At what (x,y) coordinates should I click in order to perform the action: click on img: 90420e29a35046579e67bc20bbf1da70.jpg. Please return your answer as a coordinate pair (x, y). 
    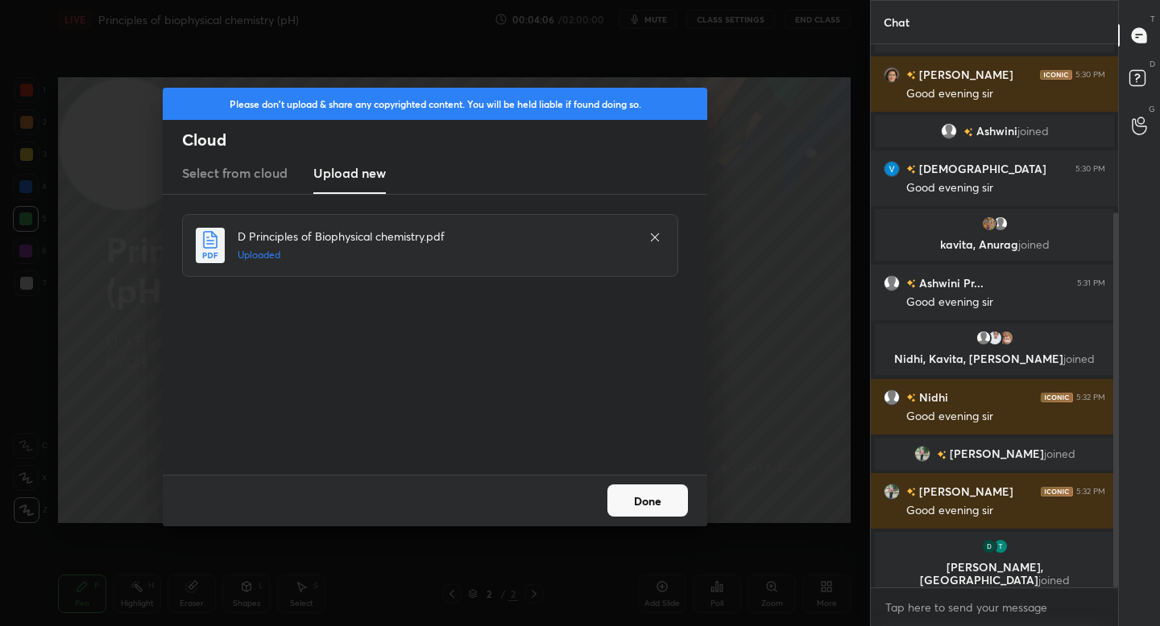
    Looking at the image, I should click on (994, 338).